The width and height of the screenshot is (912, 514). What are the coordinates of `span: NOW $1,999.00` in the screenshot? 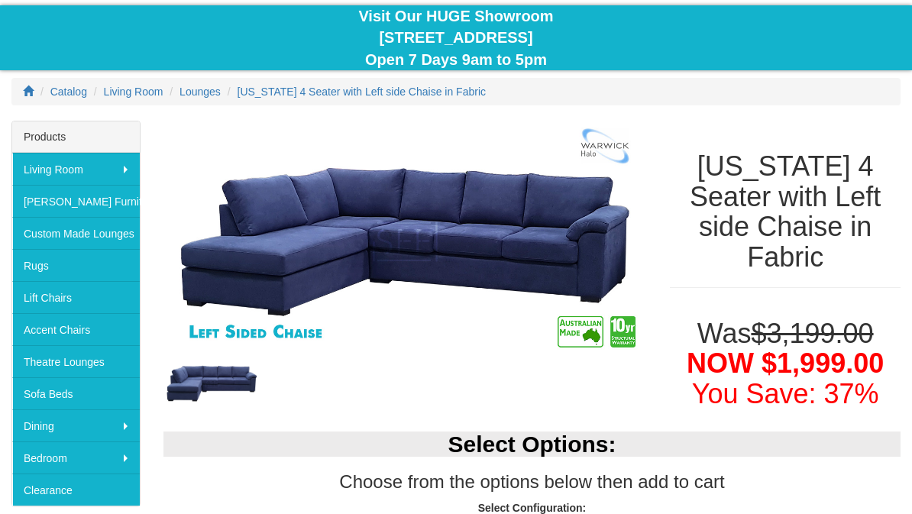 It's located at (785, 363).